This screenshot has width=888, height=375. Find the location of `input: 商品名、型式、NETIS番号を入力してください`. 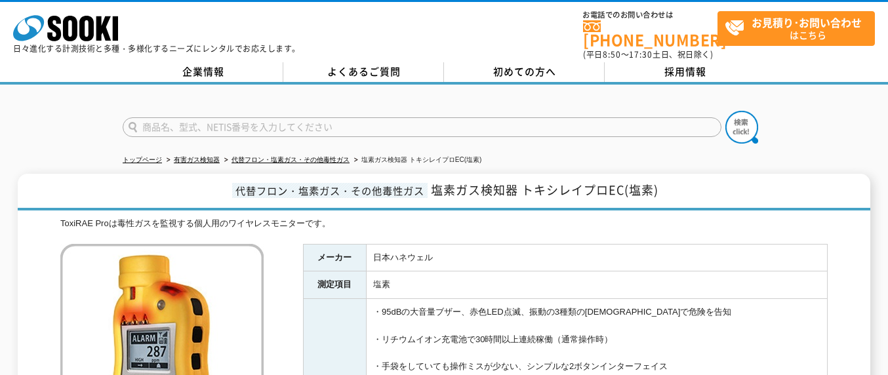

input: 商品名、型式、NETIS番号を入力してください is located at coordinates (422, 127).